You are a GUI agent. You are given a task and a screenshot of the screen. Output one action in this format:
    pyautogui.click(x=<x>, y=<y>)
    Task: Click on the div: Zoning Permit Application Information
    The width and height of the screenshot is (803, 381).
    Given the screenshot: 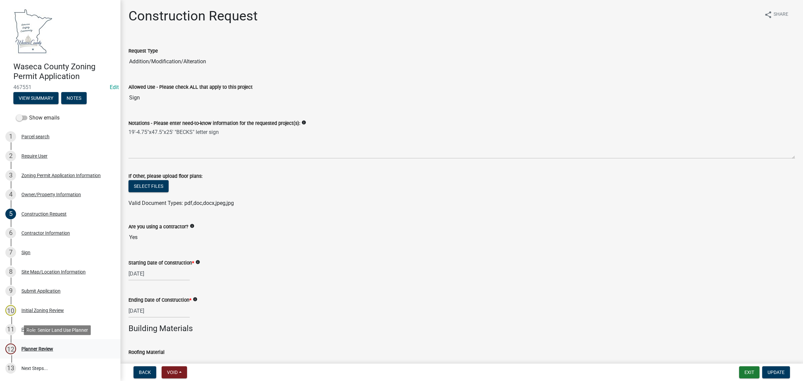 What is the action you would take?
    pyautogui.click(x=61, y=175)
    